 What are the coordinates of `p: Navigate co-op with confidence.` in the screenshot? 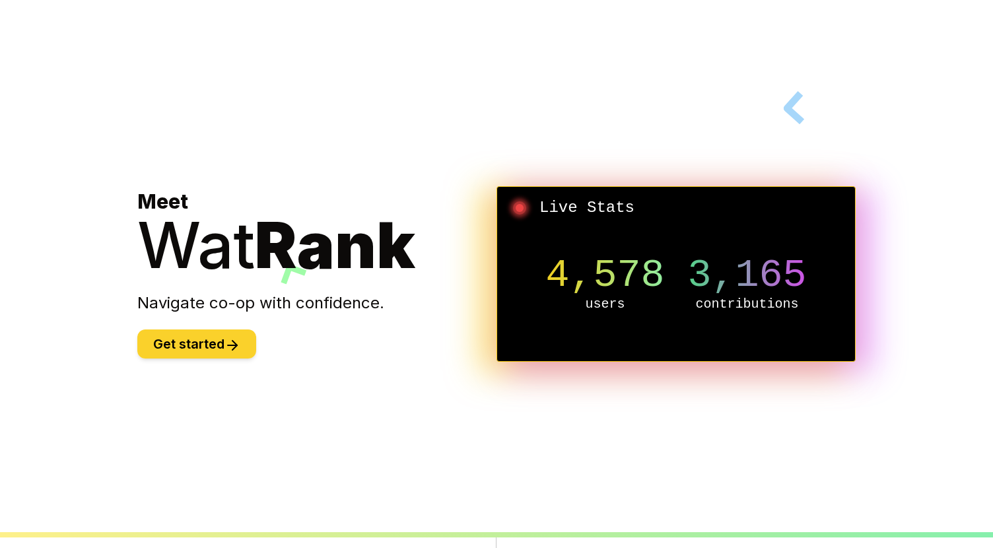 It's located at (317, 303).